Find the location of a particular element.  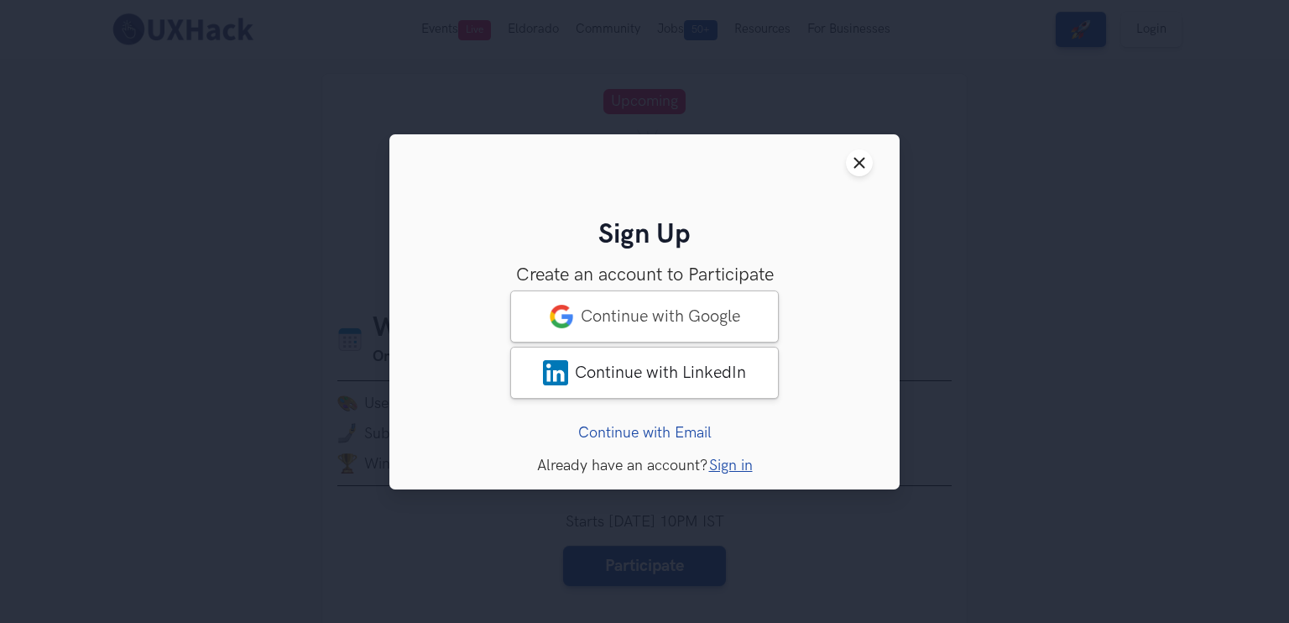

img: LinkedIn is located at coordinates (556, 372).